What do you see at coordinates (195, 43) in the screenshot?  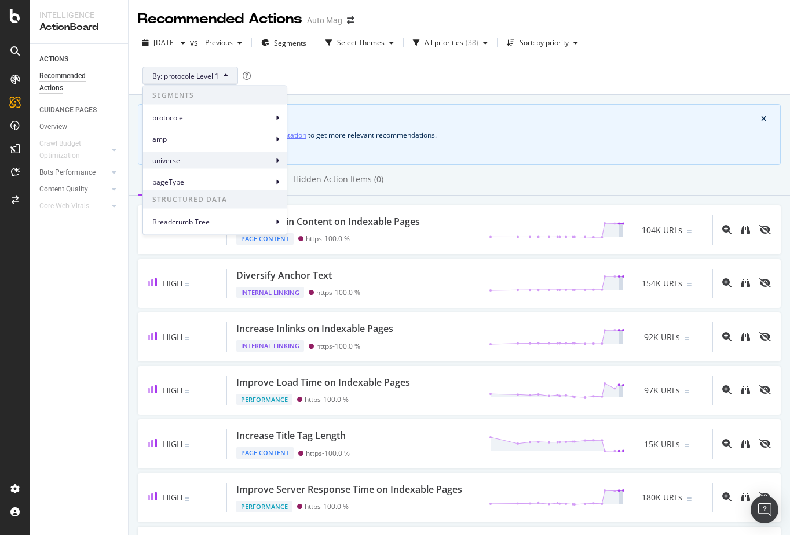 I see `span: vs` at bounding box center [195, 43].